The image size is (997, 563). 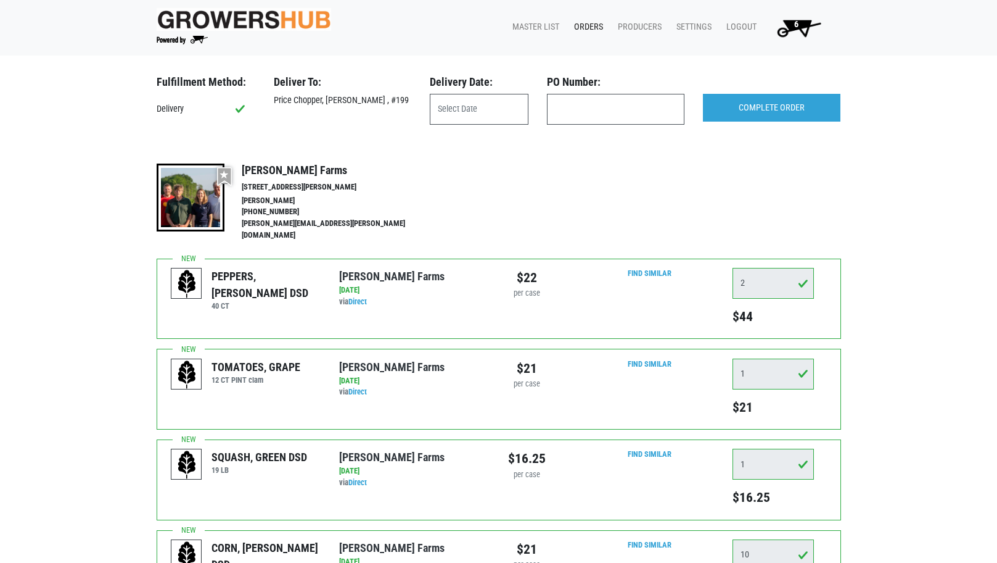 What do you see at coordinates (342, 82) in the screenshot?
I see `h3: Deliver To:` at bounding box center [342, 82].